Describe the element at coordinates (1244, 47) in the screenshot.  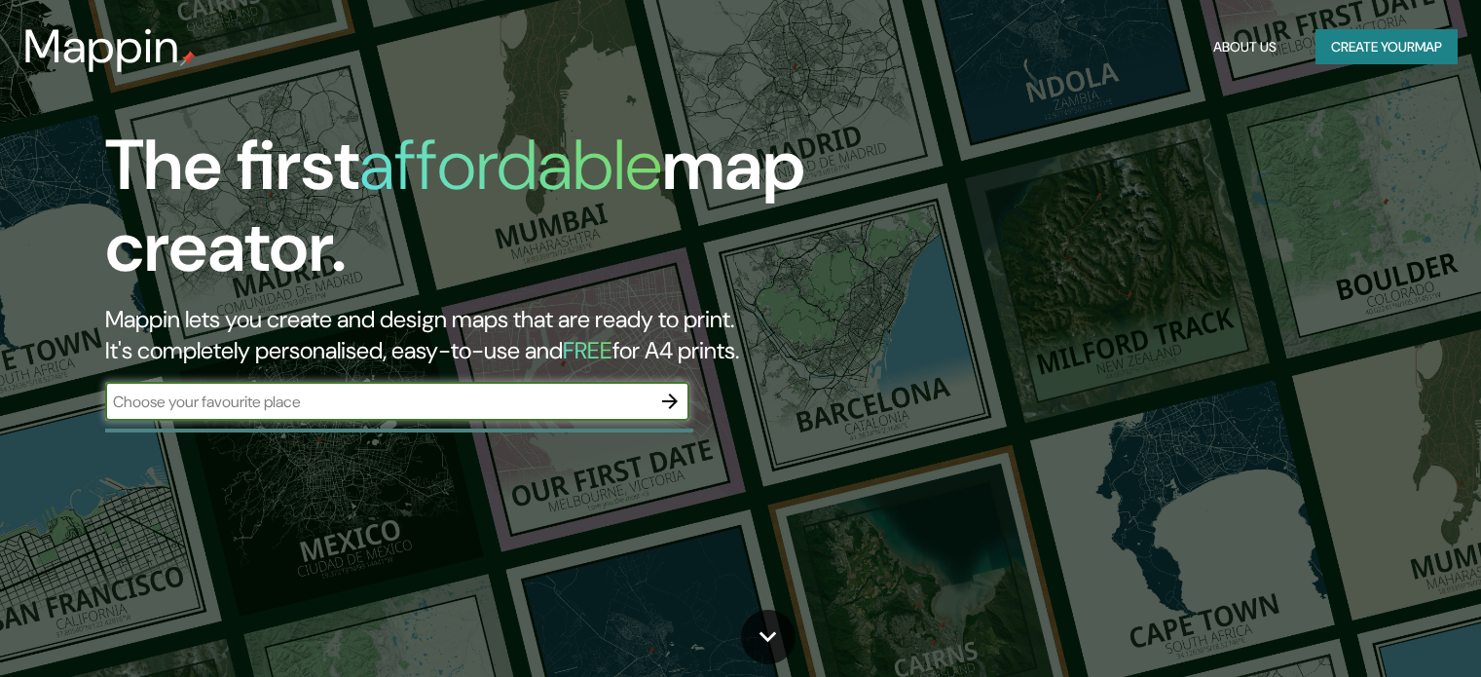
I see `button: About Us` at that location.